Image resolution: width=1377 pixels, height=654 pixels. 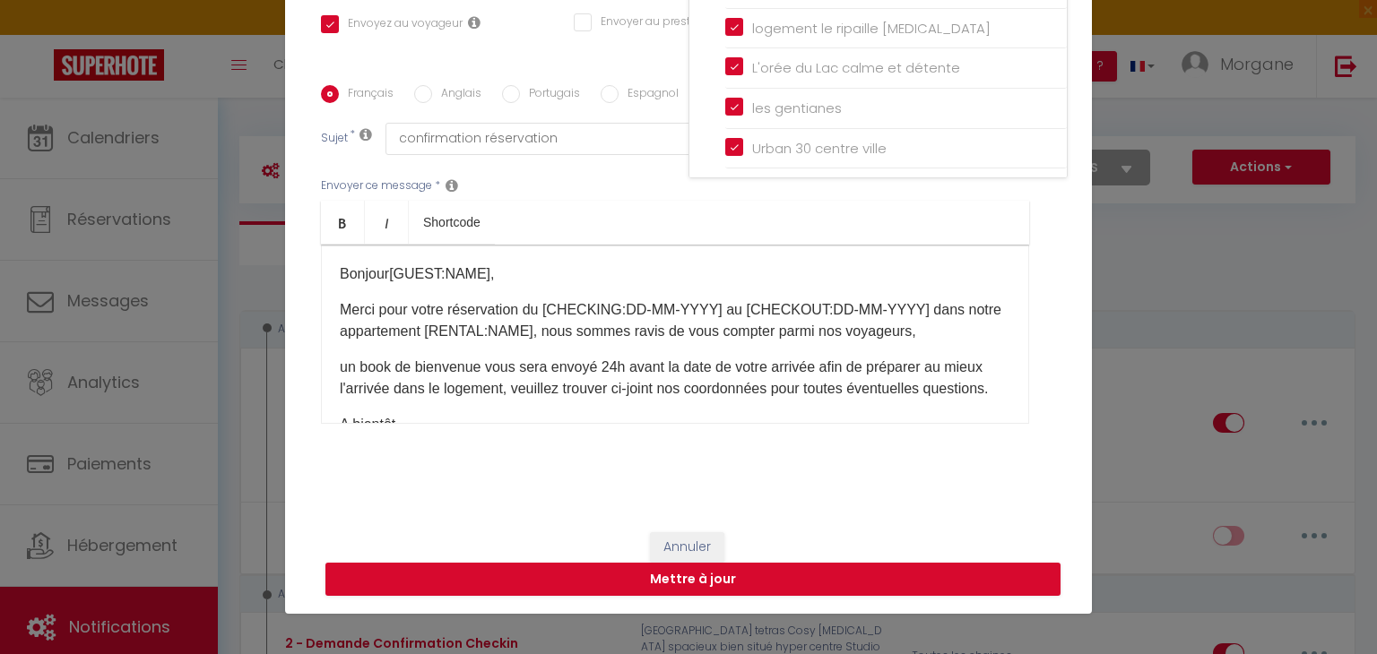 What do you see at coordinates (693, 580) in the screenshot?
I see `button: Mettre à jour` at bounding box center [693, 580].